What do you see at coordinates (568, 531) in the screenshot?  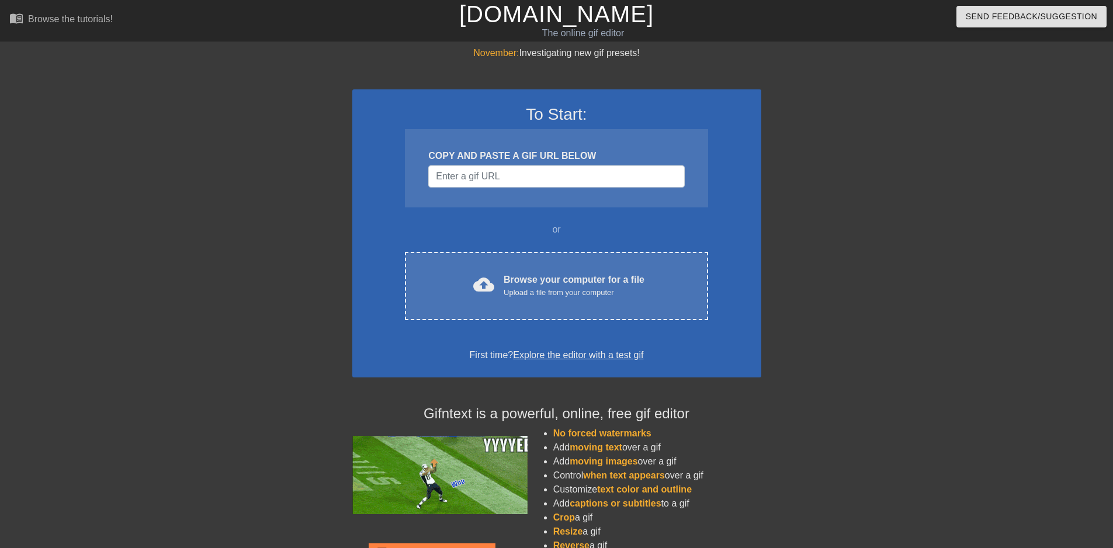 I see `span: Resize` at bounding box center [568, 531].